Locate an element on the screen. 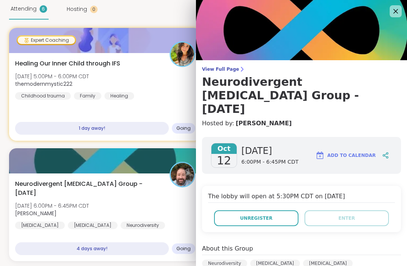  img: ShareWell Logomark is located at coordinates (320, 156).